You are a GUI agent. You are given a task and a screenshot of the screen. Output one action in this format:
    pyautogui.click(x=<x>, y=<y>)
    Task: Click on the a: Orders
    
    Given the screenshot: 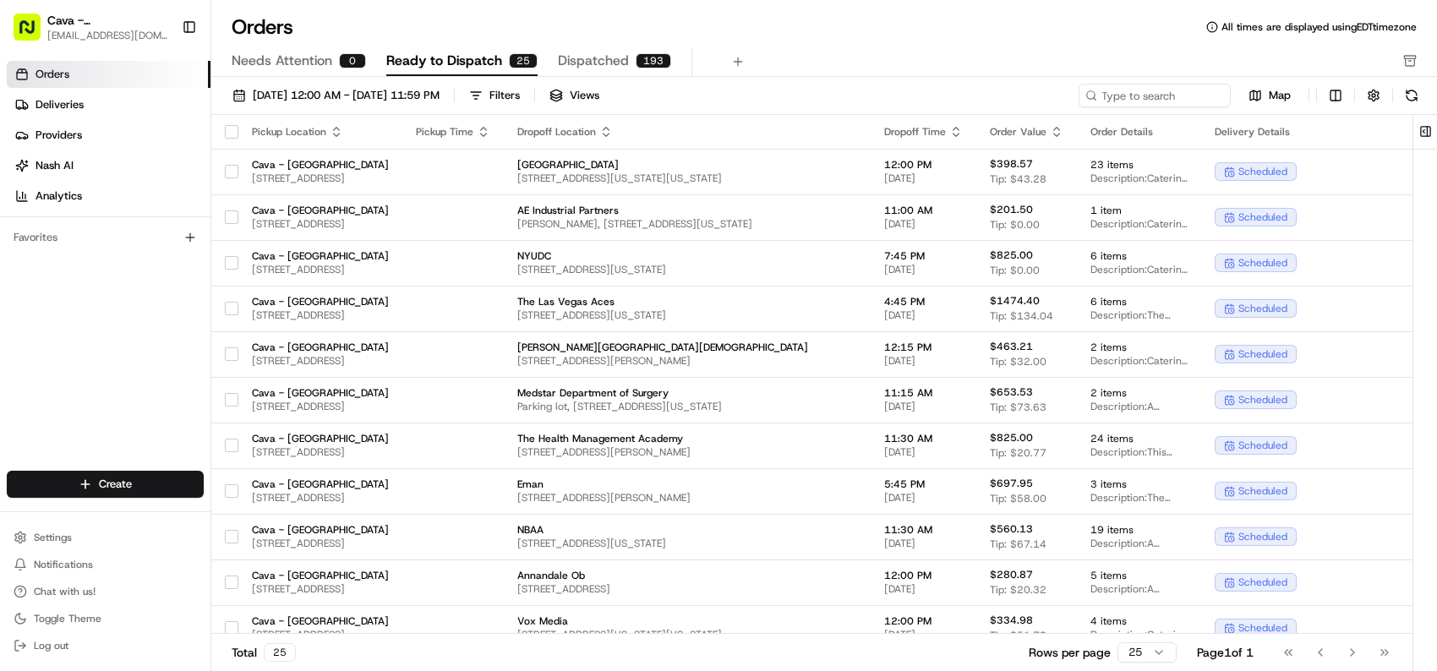 What is the action you would take?
    pyautogui.click(x=108, y=74)
    